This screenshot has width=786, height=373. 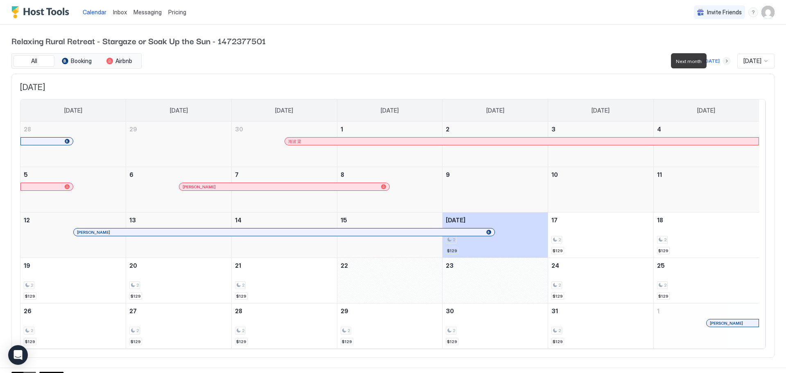 What do you see at coordinates (18, 355) in the screenshot?
I see `div: Open Intercom Messenger` at bounding box center [18, 355].